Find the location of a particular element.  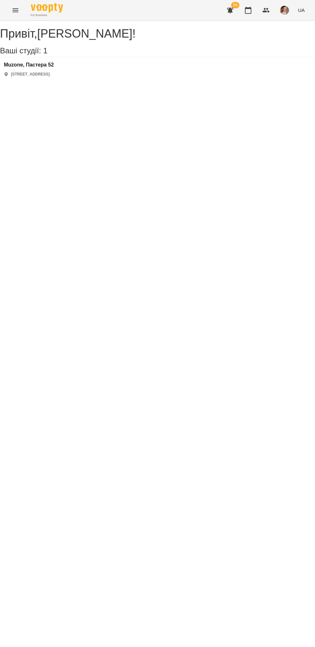

span: For Business is located at coordinates (47, 15).